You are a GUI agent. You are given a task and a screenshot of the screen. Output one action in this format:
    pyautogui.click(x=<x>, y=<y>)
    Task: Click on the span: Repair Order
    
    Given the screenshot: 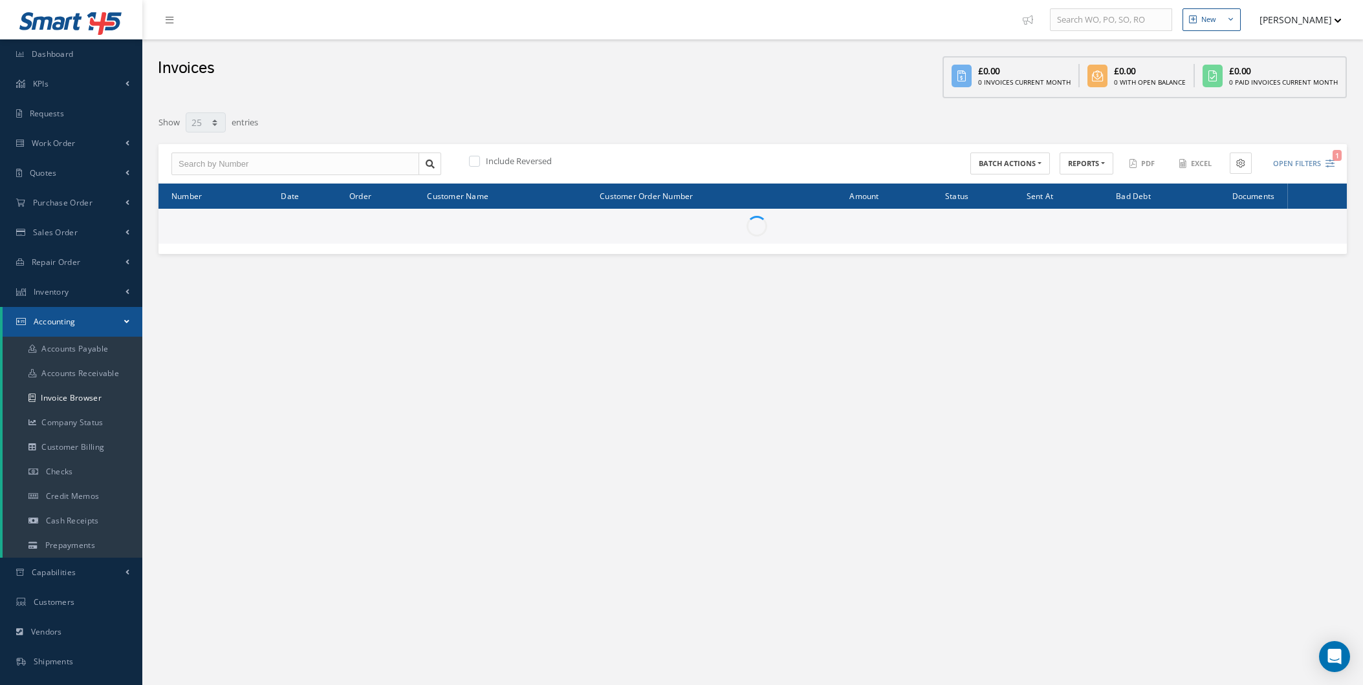 What is the action you would take?
    pyautogui.click(x=56, y=262)
    